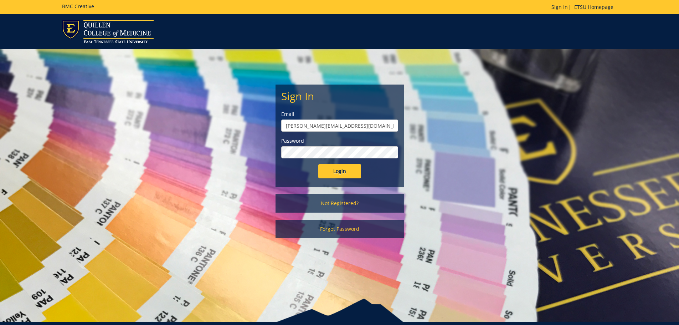  Describe the element at coordinates (340, 114) in the screenshot. I see `label: Email` at that location.